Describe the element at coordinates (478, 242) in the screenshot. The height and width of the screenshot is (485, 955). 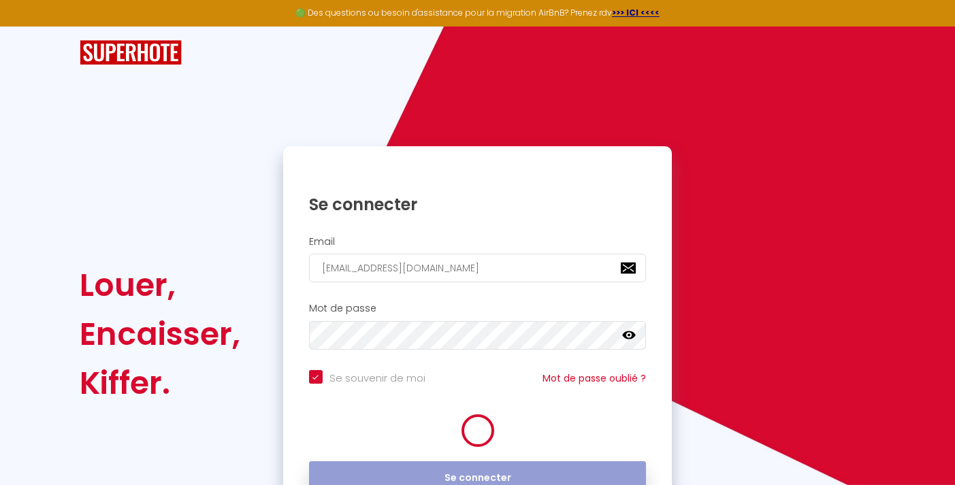
I see `h2: Email` at that location.